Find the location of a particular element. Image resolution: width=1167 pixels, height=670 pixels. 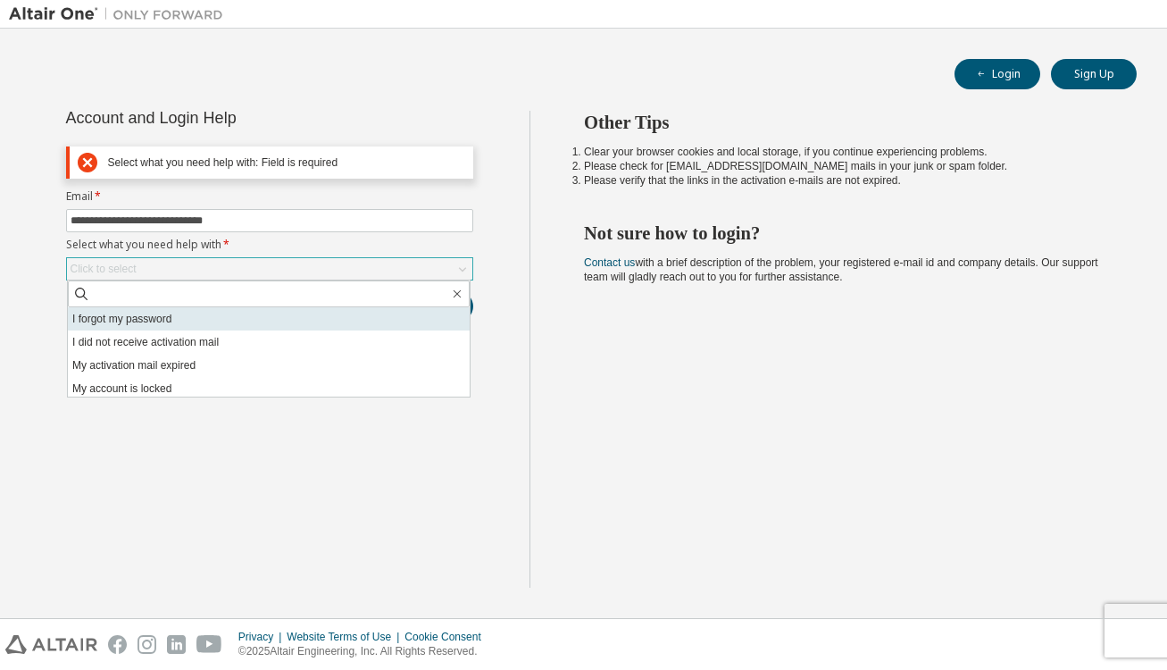

div: Account and Login Help is located at coordinates (229, 118).